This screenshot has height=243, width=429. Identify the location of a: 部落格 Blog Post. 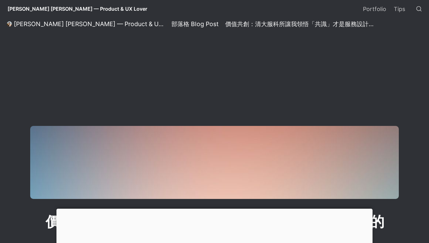
(195, 24).